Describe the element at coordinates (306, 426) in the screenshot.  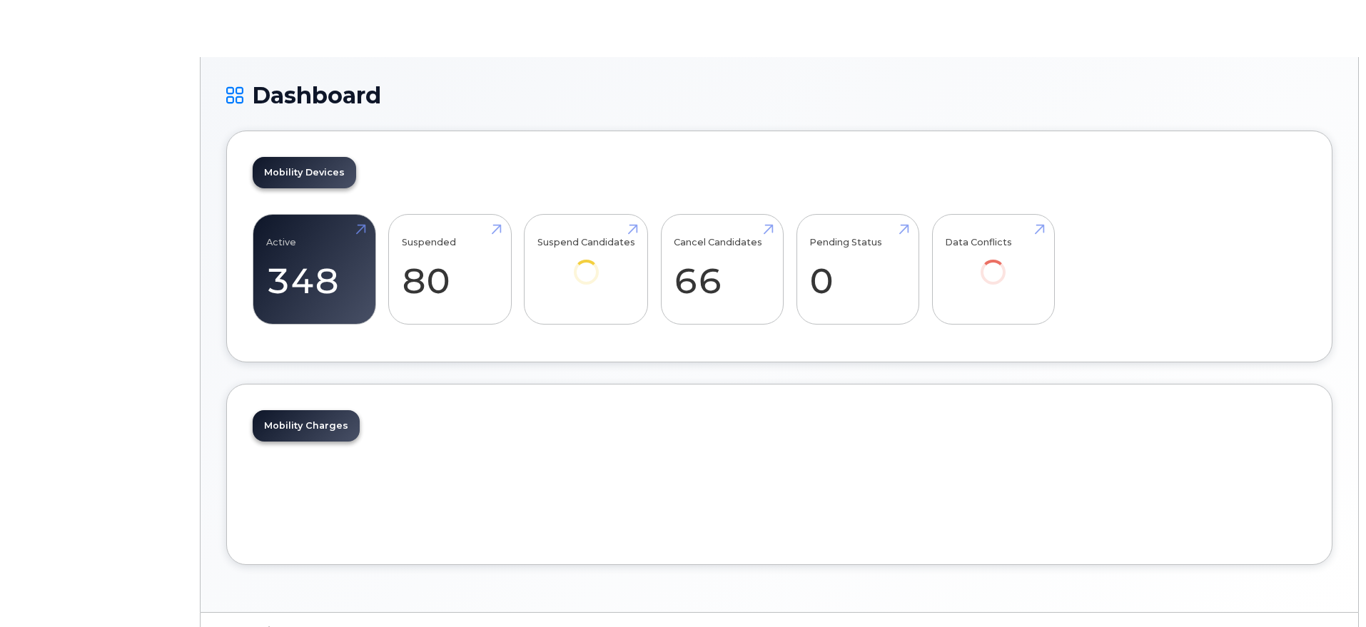
I see `a: Mobility Charges` at that location.